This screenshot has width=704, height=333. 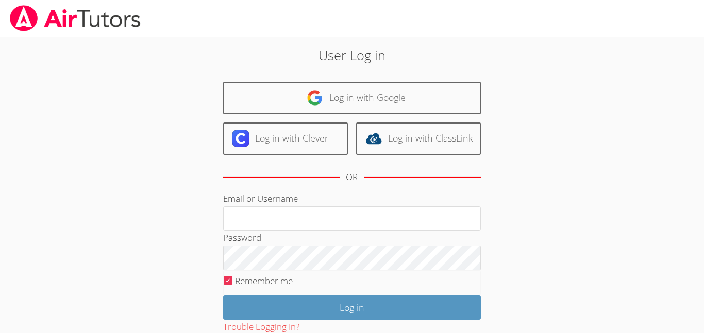 What do you see at coordinates (241, 139) in the screenshot?
I see `img: clever-logo-6eab21bc6e7a338710f1a6ff85c0baf02591cd810cc4098c63d3a4b26e2feb20.svg` at bounding box center [241, 139].